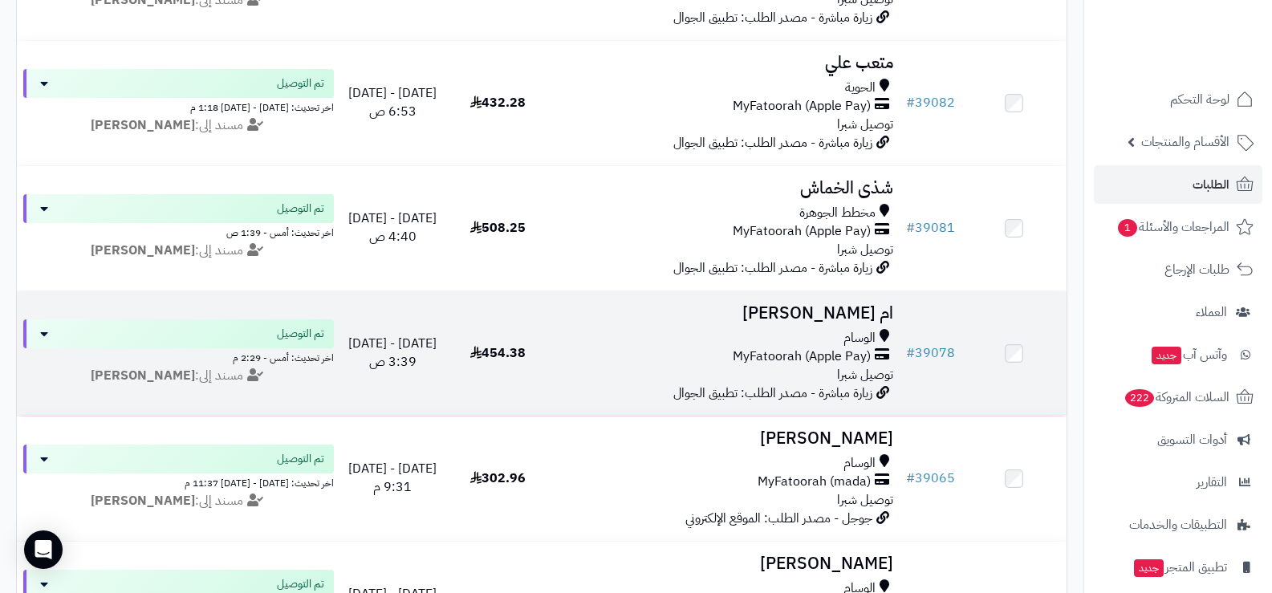  I want to click on a: #39082, so click(930, 103).